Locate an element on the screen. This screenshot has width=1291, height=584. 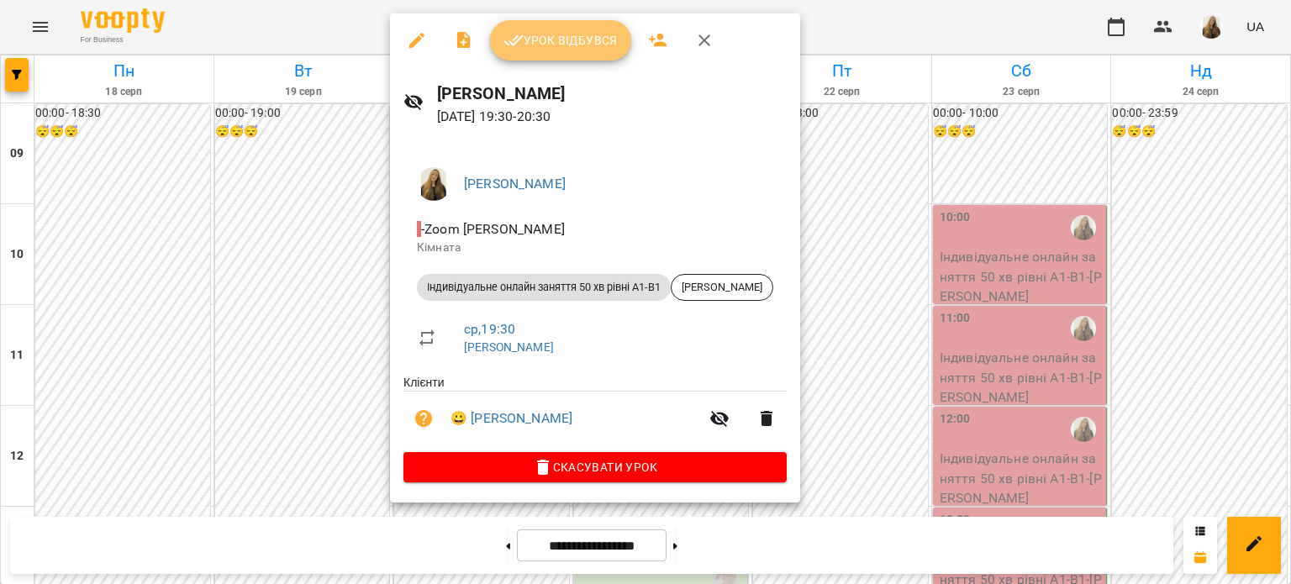
span: Скасувати Урок is located at coordinates (595, 467).